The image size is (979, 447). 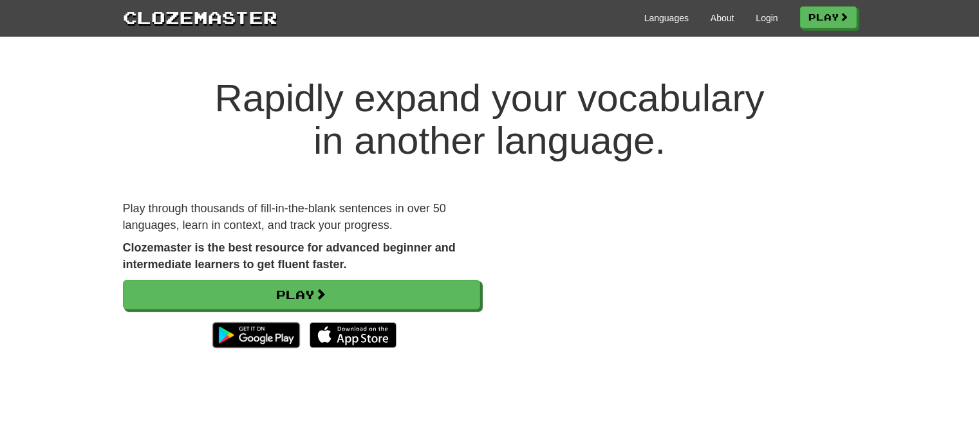 What do you see at coordinates (722, 18) in the screenshot?
I see `a: About` at bounding box center [722, 18].